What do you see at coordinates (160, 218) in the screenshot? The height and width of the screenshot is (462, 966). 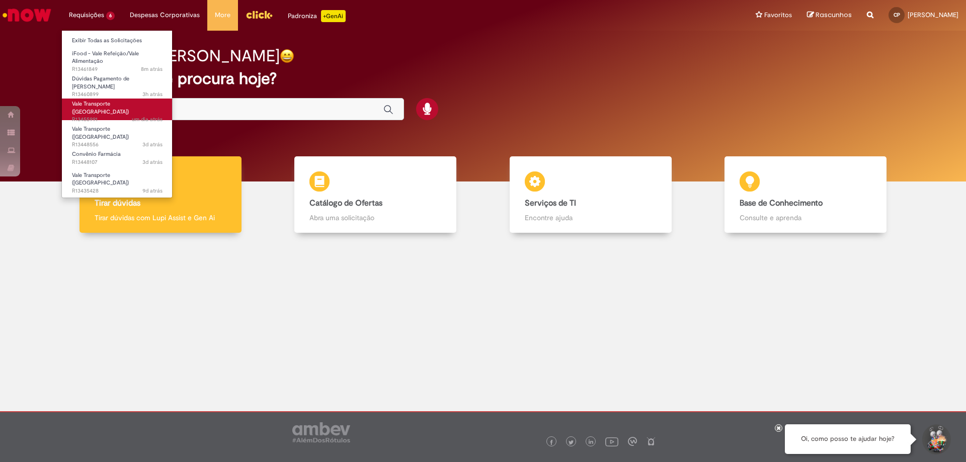 I see `p: Tirar dúvidas com Lupi Assist e Gen Ai` at bounding box center [160, 218].